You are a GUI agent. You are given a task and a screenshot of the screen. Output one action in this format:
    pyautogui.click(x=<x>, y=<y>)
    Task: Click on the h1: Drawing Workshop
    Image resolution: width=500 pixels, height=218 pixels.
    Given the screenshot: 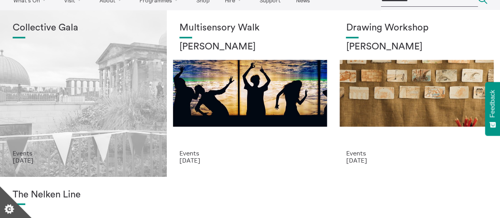 What is the action you would take?
    pyautogui.click(x=417, y=28)
    